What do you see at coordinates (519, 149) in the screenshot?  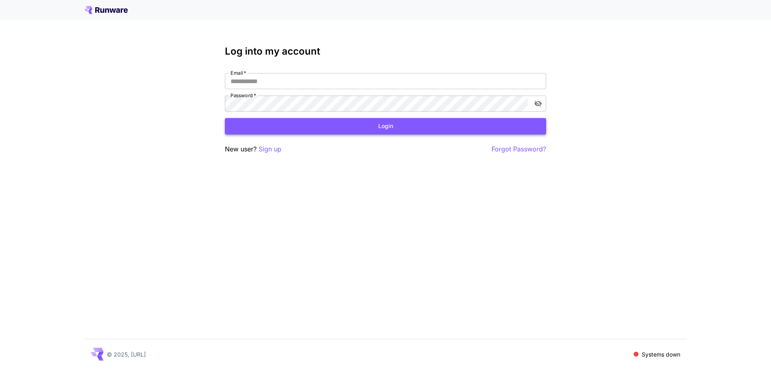 I see `button: Forgot Password?` at bounding box center [519, 149].